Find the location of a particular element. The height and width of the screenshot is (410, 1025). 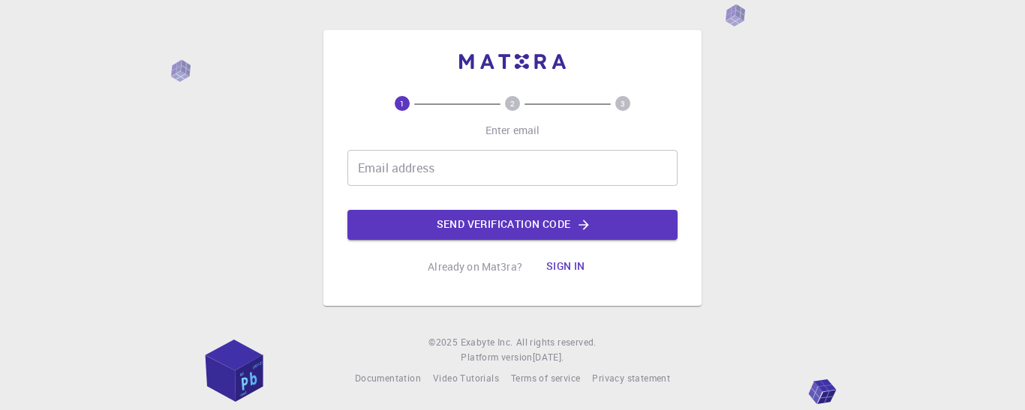

span: Exabyte Inc. is located at coordinates (487, 342).